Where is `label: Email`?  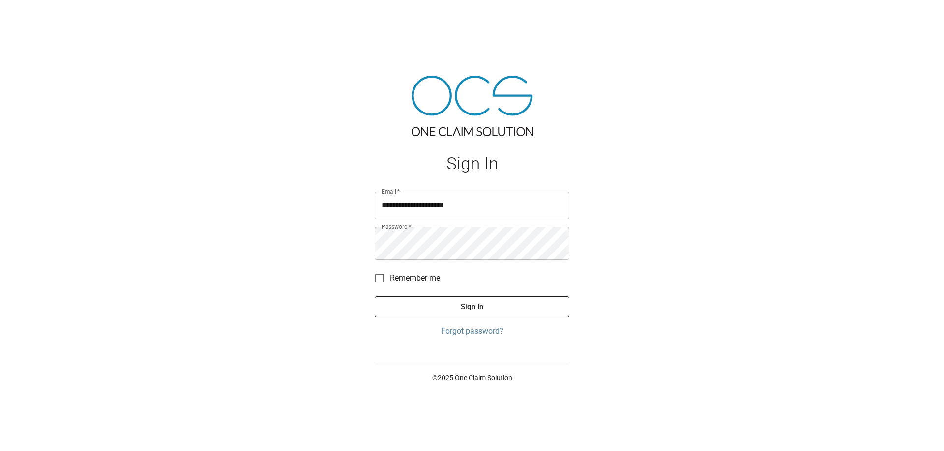
label: Email is located at coordinates (391, 191).